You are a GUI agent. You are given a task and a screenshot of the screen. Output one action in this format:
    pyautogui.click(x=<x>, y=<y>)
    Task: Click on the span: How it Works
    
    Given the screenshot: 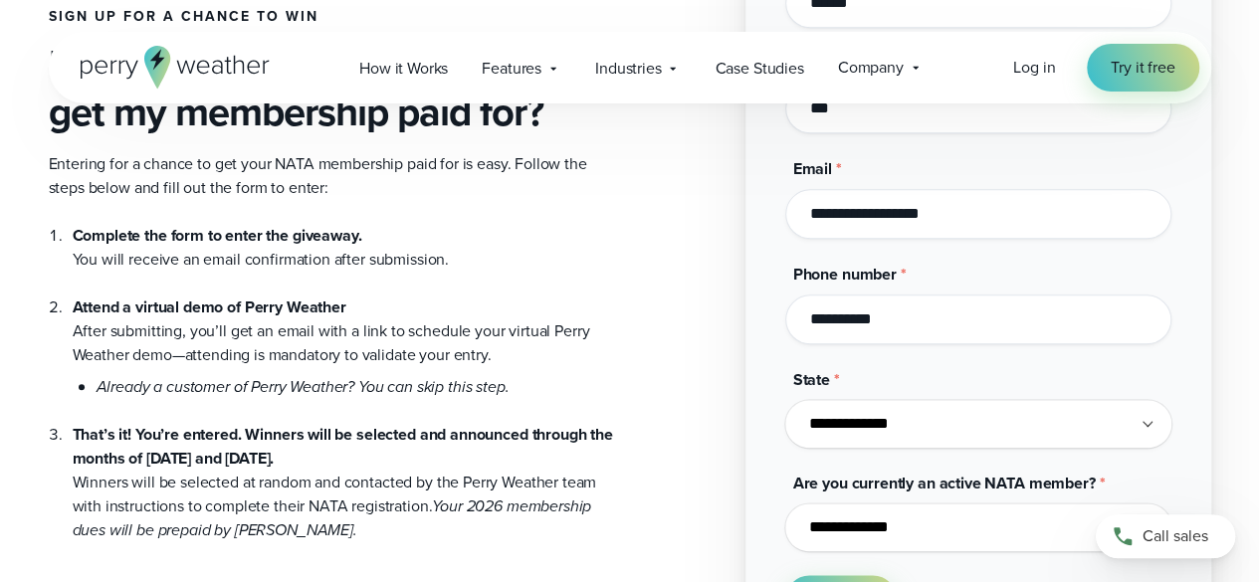 What is the action you would take?
    pyautogui.click(x=403, y=69)
    